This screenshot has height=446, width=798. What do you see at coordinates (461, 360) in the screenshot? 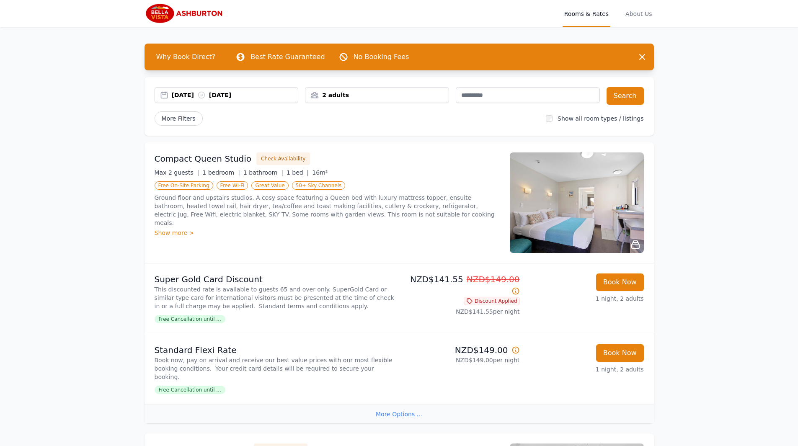
I see `p: NZD$149.00 per night` at bounding box center [461, 360].